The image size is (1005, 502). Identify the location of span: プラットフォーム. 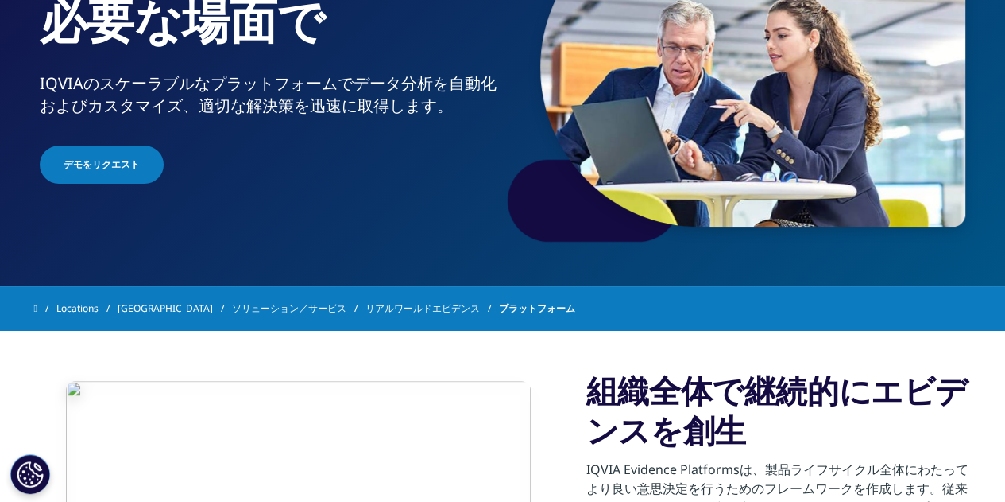
(537, 308).